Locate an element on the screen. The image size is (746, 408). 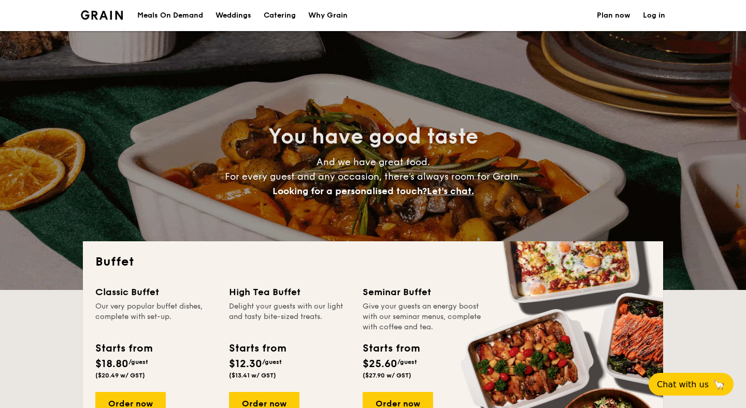
span: Looking for a personalised touch? is located at coordinates (349, 191).